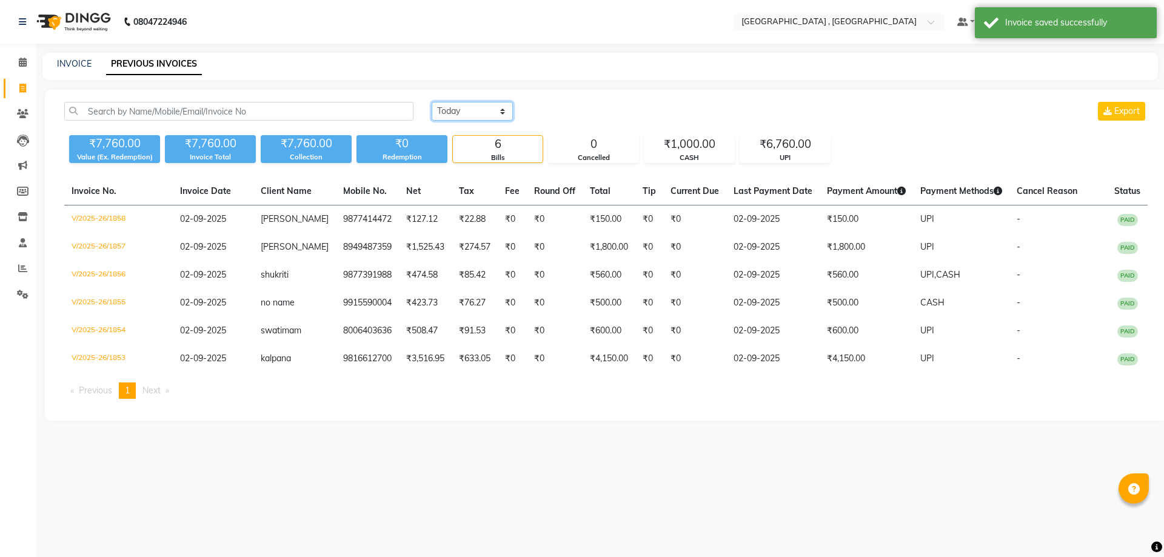 This screenshot has height=557, width=1164. I want to click on div: UPI, so click(785, 158).